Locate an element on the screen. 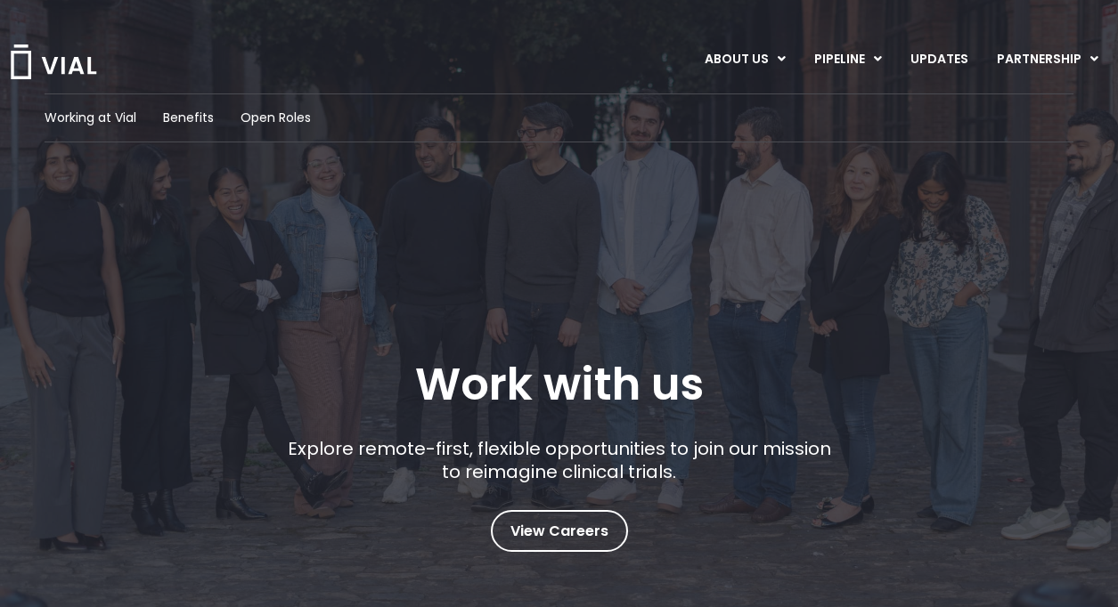  span: Open Roles is located at coordinates (275, 118).